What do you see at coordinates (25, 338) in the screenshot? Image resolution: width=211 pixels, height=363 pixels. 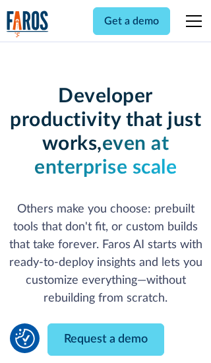 I see `button: Cookie Settings` at bounding box center [25, 338].